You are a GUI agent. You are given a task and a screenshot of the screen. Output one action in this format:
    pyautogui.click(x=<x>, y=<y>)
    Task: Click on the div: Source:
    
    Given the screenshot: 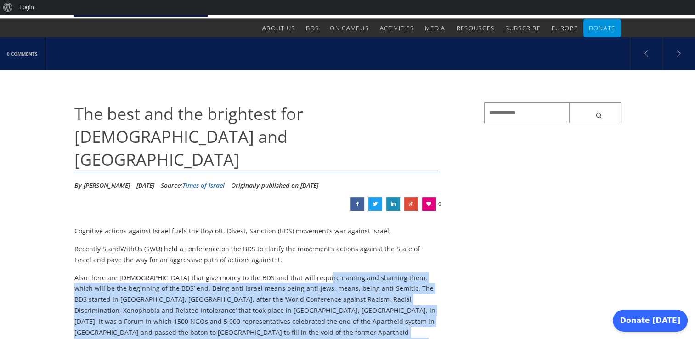 What is the action you would take?
    pyautogui.click(x=192, y=185)
    